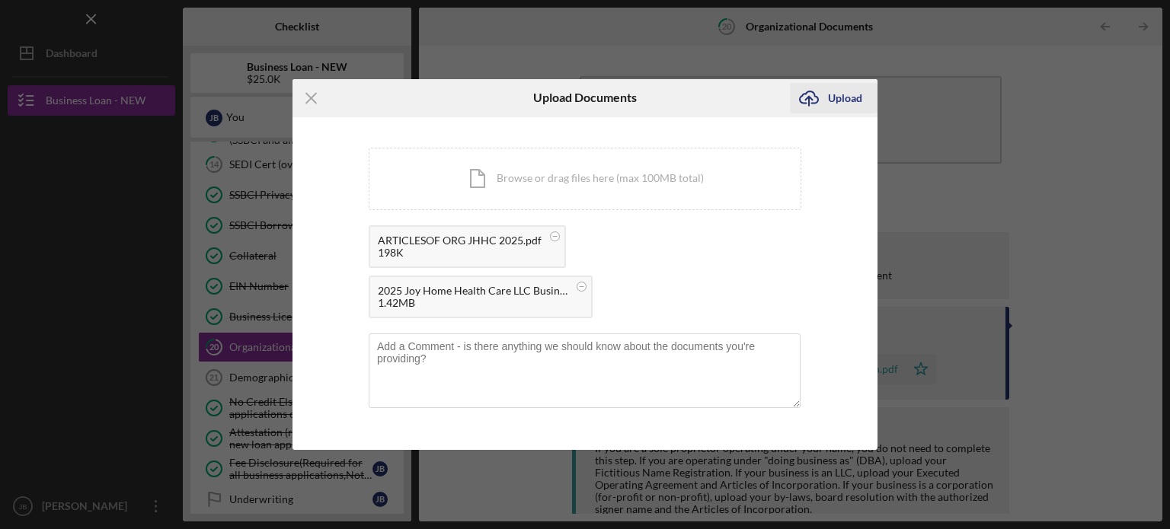 Image resolution: width=1170 pixels, height=529 pixels. Describe the element at coordinates (585, 97) in the screenshot. I see `h6: Upload Documents` at that location.